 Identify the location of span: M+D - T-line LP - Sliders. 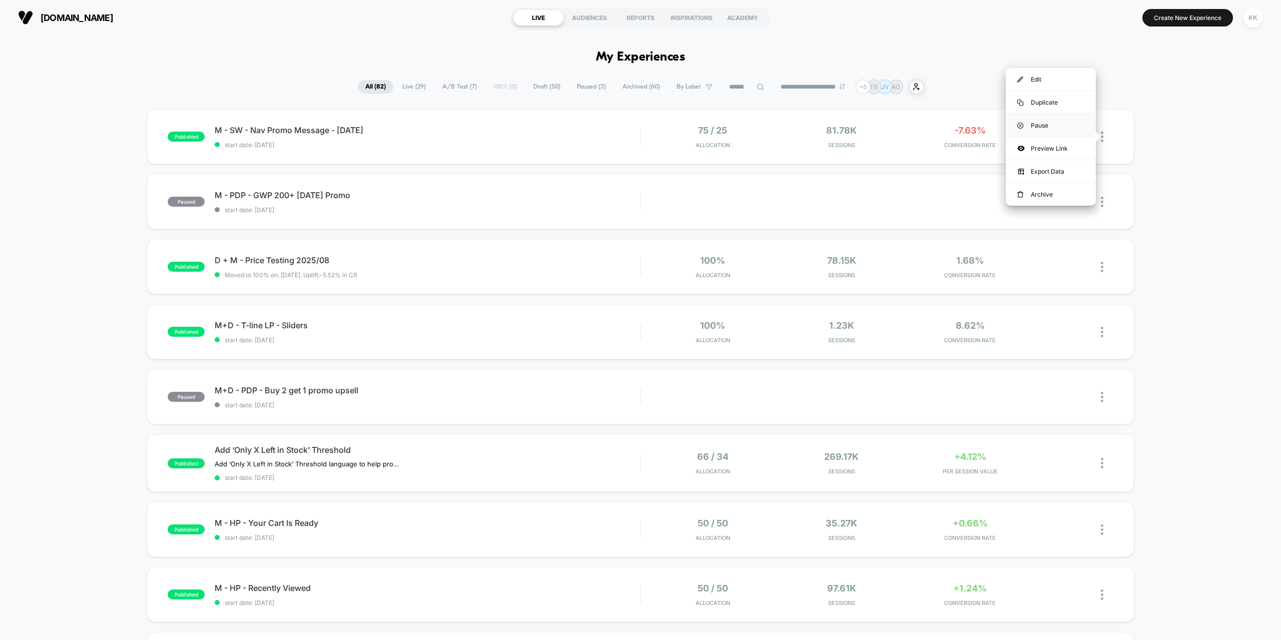
(427, 325).